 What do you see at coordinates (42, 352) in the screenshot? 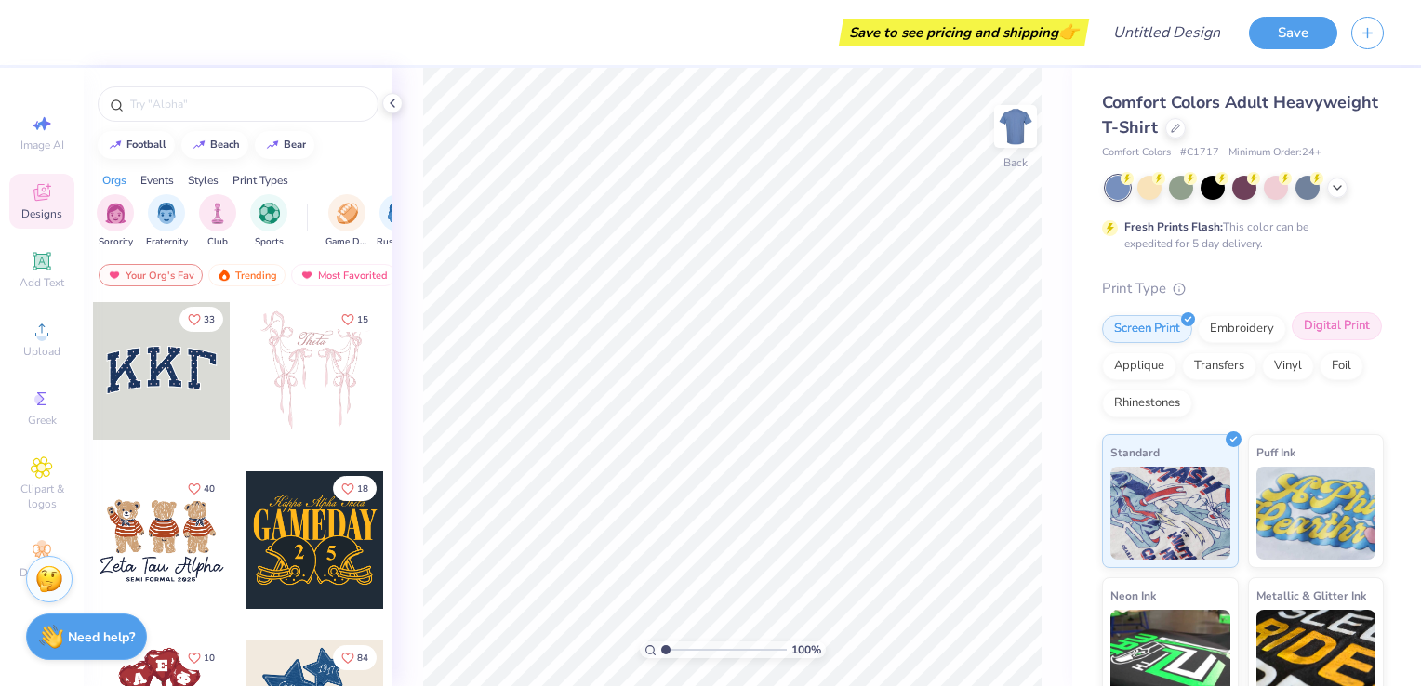
I see `span: Upload` at bounding box center [42, 352].